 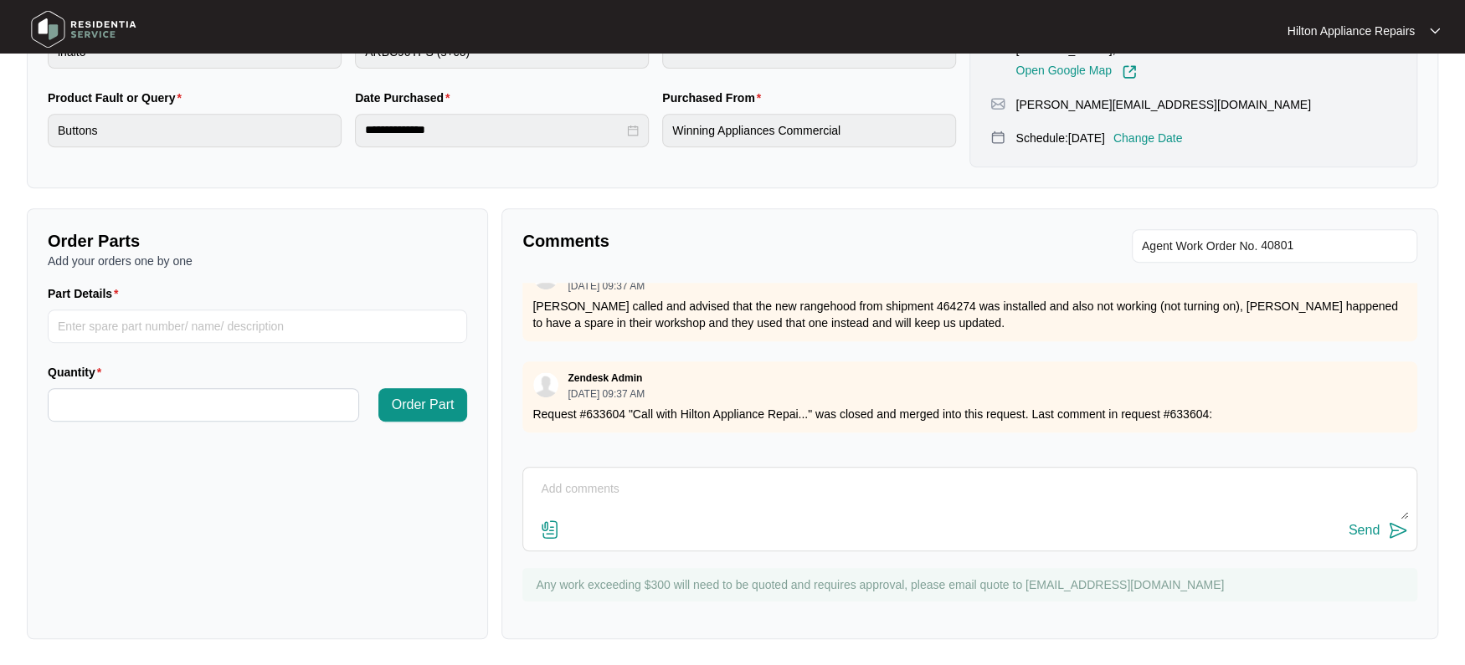 I want to click on img: send-icon.svg, so click(x=1398, y=531).